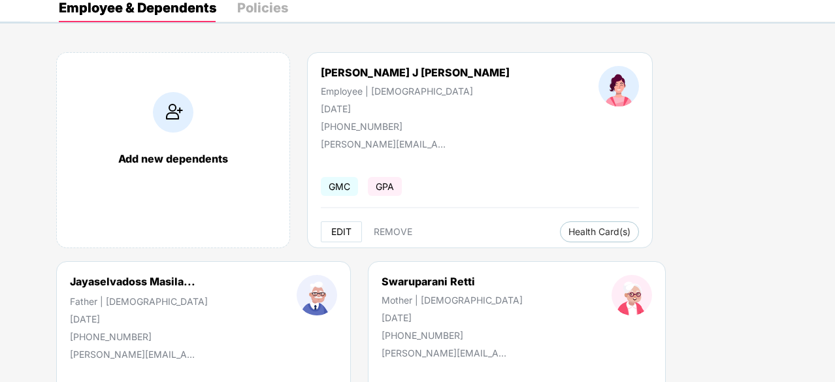 The width and height of the screenshot is (835, 382). Describe the element at coordinates (385, 186) in the screenshot. I see `span: GPA` at that location.